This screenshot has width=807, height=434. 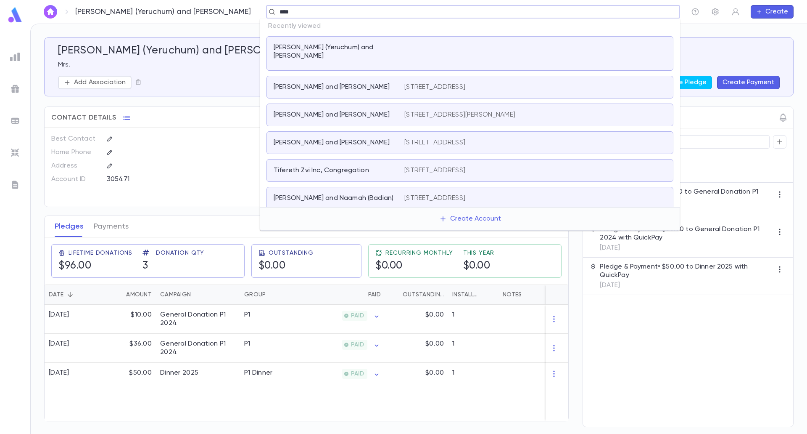 What do you see at coordinates (50, 12) in the screenshot?
I see `img: home_white.a664292cf8c1dea59945f0da9f25487c.svg` at bounding box center [50, 12].